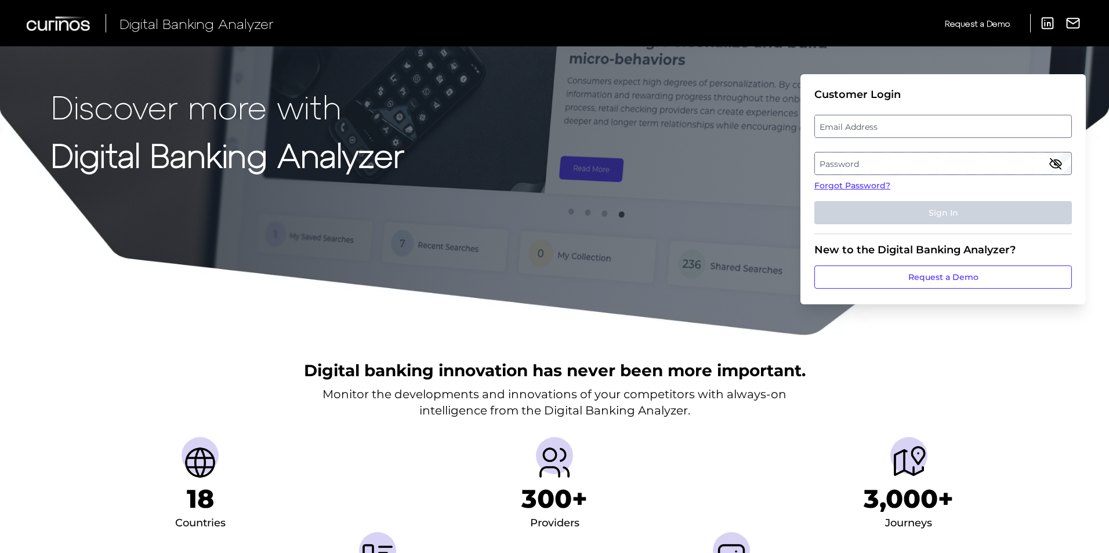  Describe the element at coordinates (977, 23) in the screenshot. I see `span: Request a Demo` at that location.